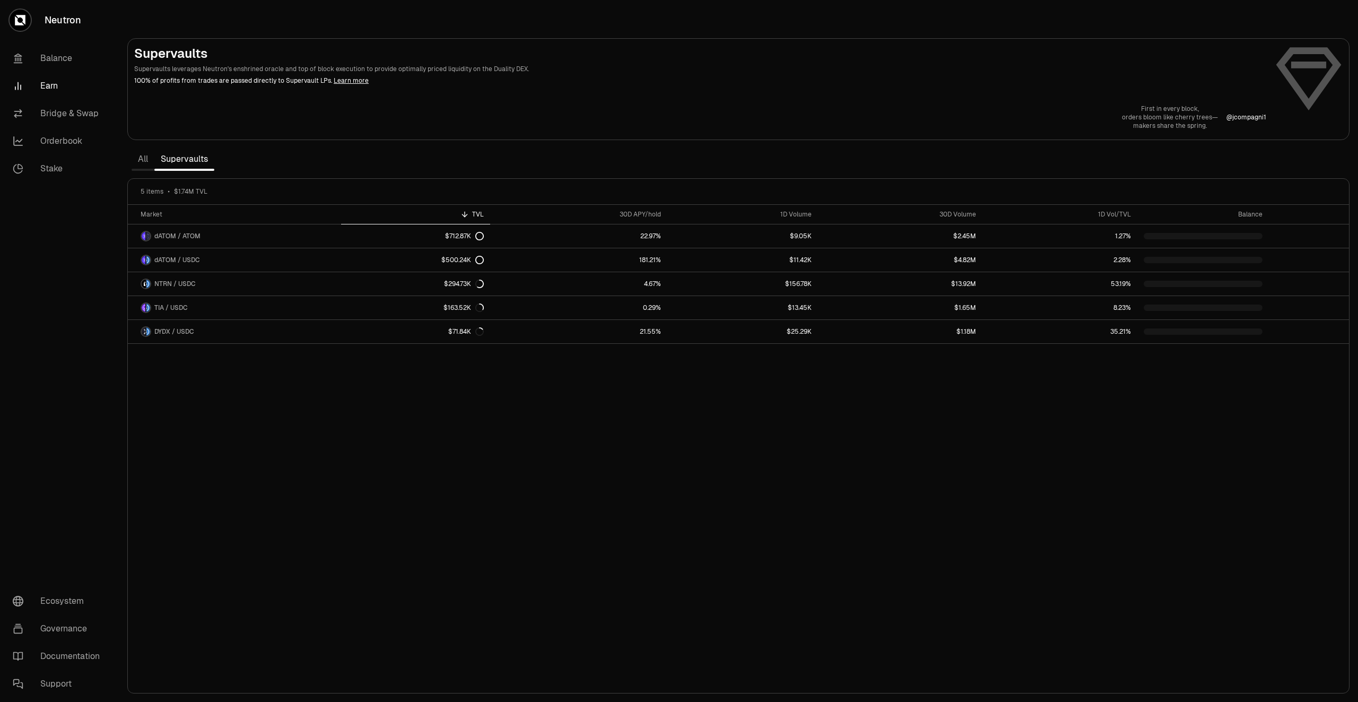 The width and height of the screenshot is (1358, 702). What do you see at coordinates (700, 54) in the screenshot?
I see `h2: Supervaults` at bounding box center [700, 54].